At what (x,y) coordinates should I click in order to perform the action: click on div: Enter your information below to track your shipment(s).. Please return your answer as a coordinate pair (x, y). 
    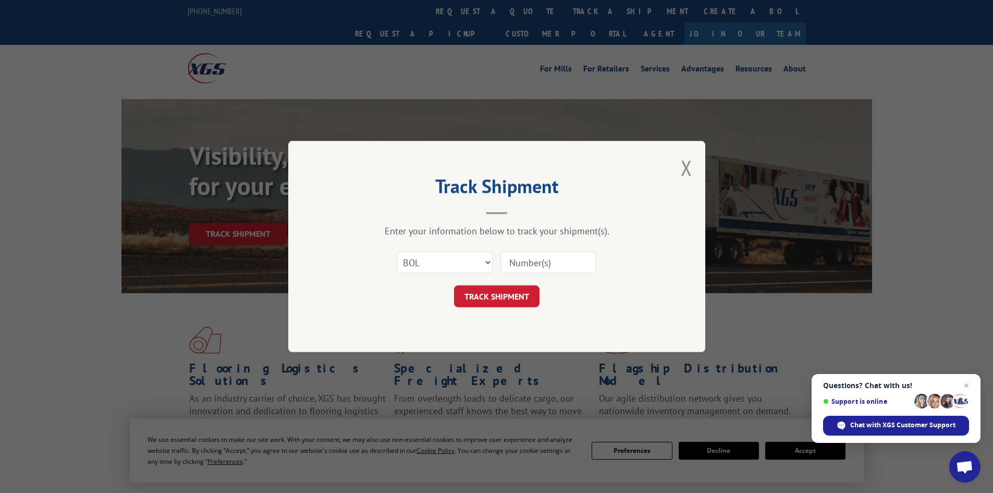
    Looking at the image, I should click on (497, 230).